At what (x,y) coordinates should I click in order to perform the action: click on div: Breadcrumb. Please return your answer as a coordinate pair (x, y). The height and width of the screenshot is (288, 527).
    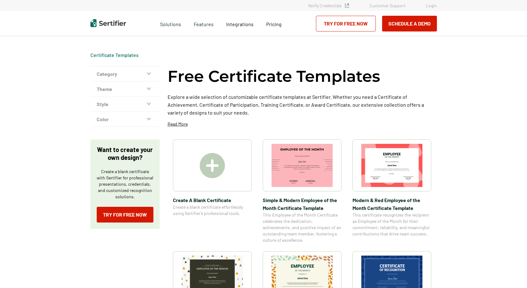
    Looking at the image, I should click on (114, 55).